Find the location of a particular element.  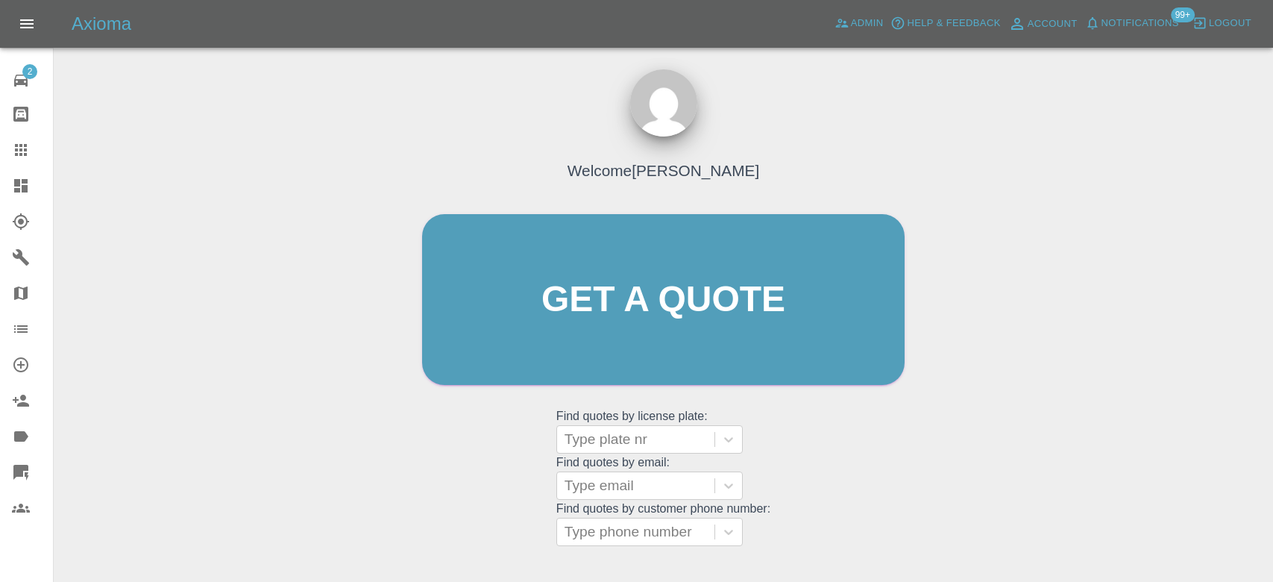

span: Admin is located at coordinates (867, 23).